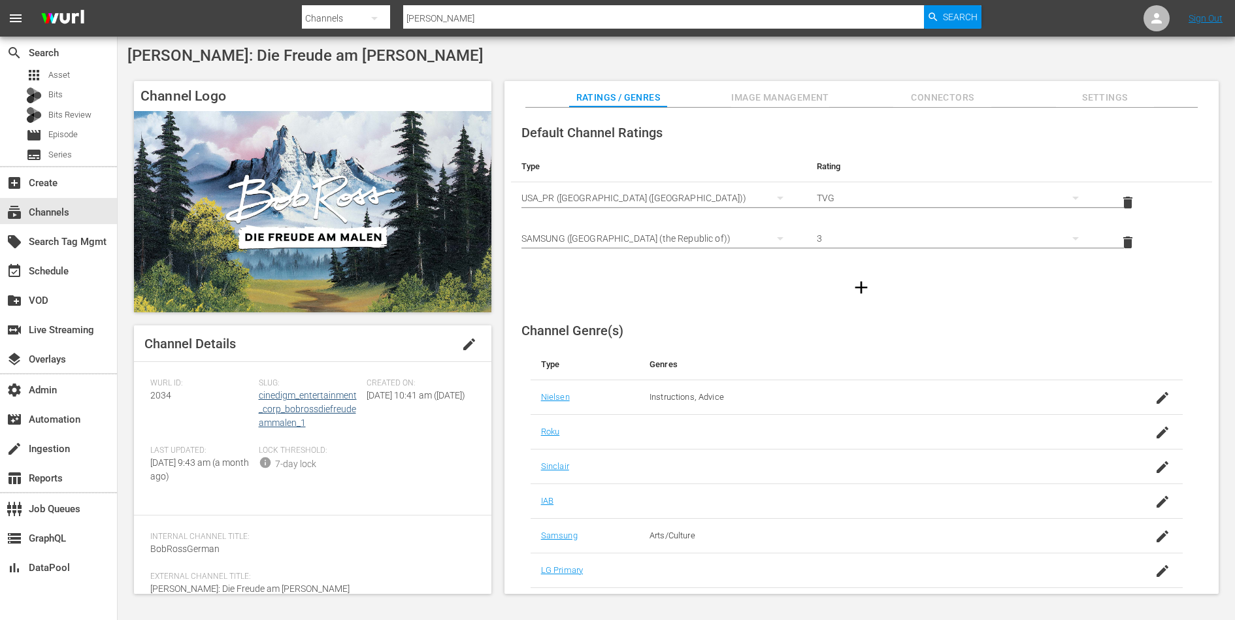  What do you see at coordinates (14, 390) in the screenshot?
I see `span: Admin` at bounding box center [14, 390].